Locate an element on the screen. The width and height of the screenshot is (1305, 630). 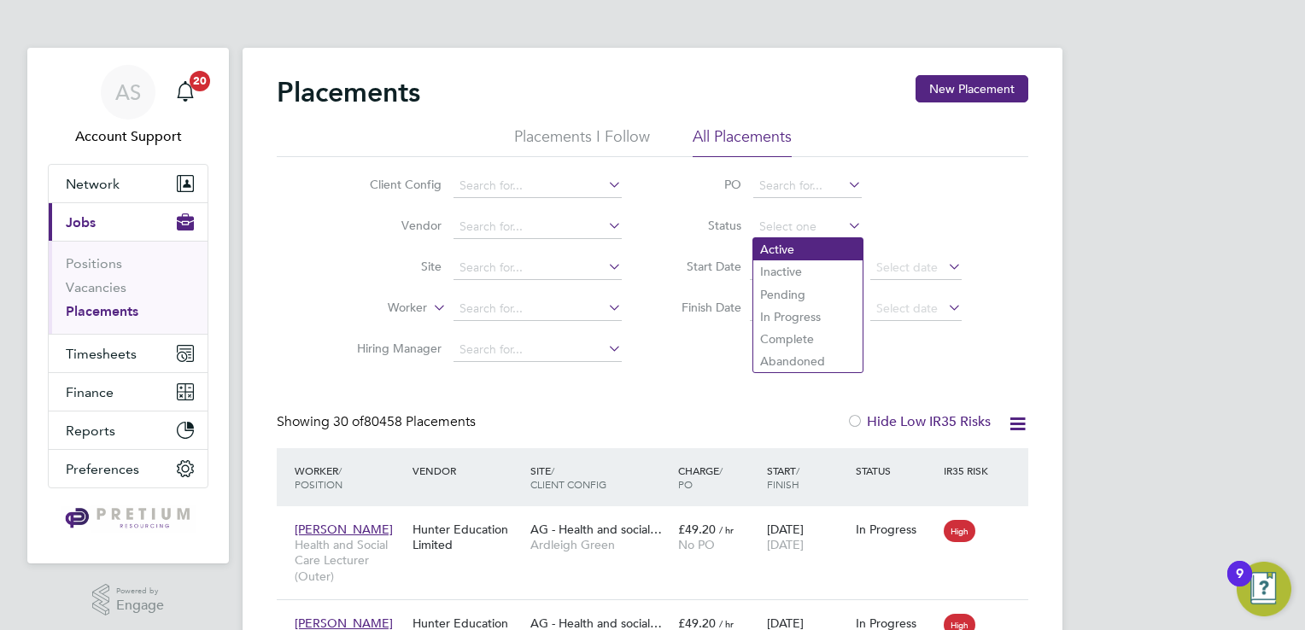
h2: Placements is located at coordinates (349, 92).